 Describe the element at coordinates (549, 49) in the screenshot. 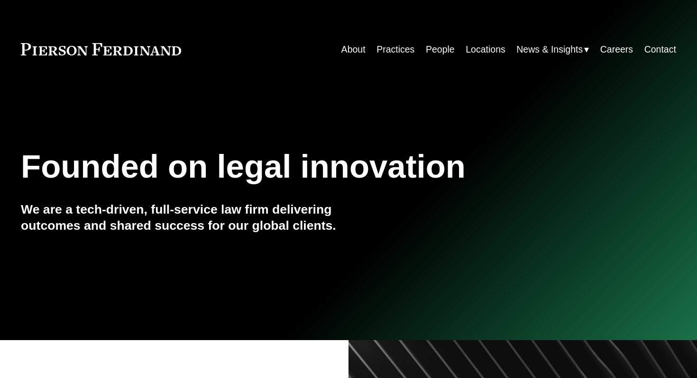

I see `span: News & Insights` at that location.